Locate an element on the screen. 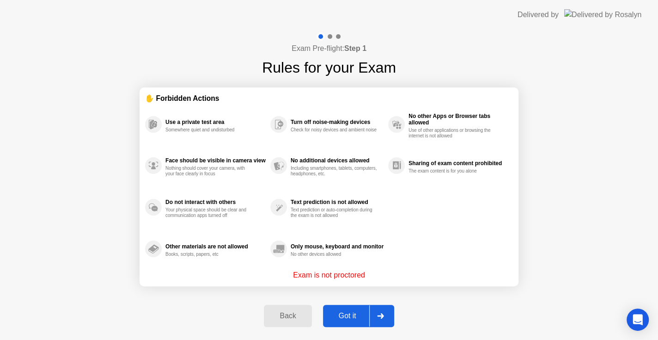 The height and width of the screenshot is (340, 658). b: Step 1 is located at coordinates (355, 48).